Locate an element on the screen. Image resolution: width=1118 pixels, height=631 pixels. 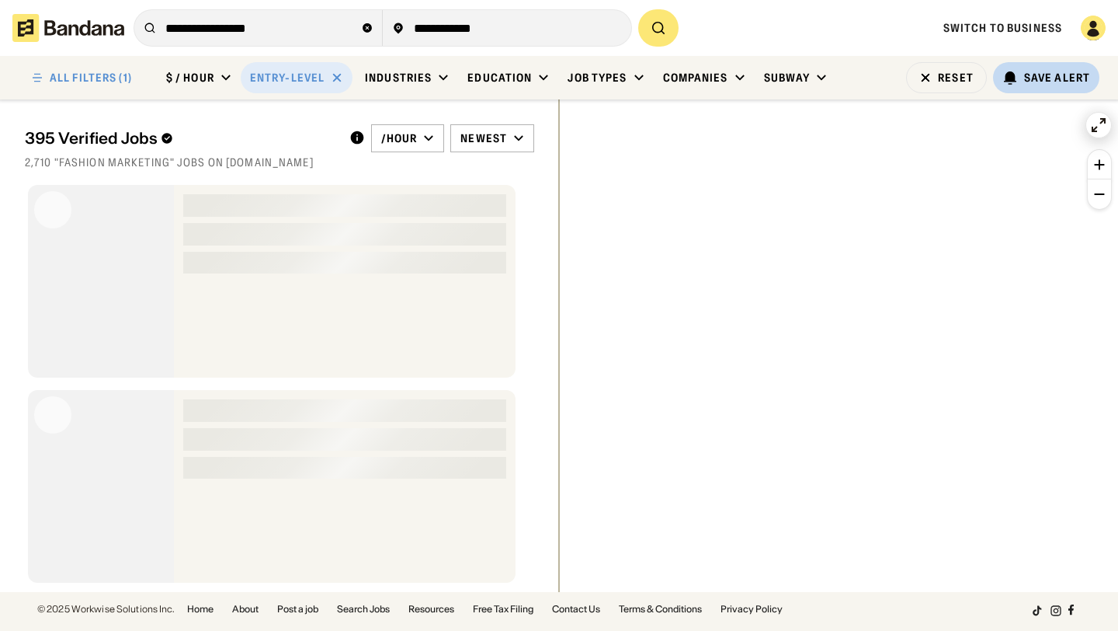
a: Post a job is located at coordinates (297, 609).